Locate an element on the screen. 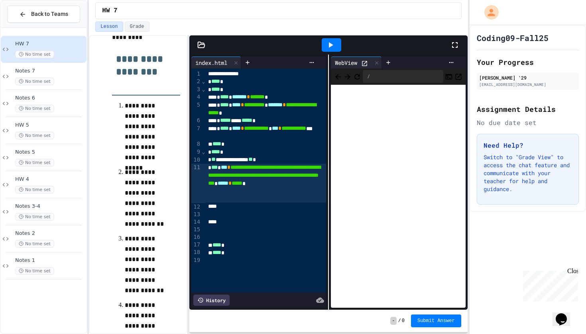 This screenshot has height=334, width=586. div: 17 is located at coordinates (196, 245).